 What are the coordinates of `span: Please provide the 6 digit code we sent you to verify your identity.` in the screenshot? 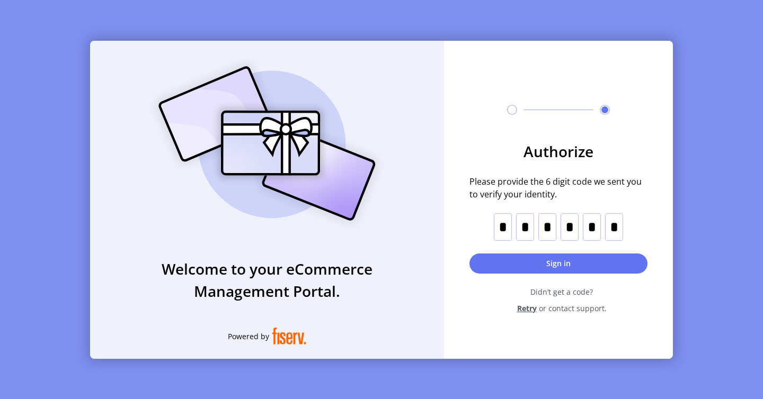 It's located at (558, 188).